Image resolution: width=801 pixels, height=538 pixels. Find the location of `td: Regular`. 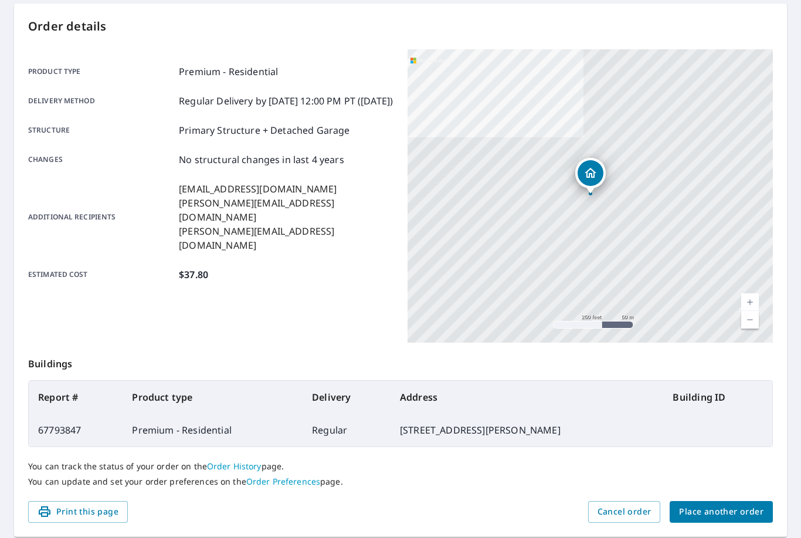

td: Regular is located at coordinates (347, 430).